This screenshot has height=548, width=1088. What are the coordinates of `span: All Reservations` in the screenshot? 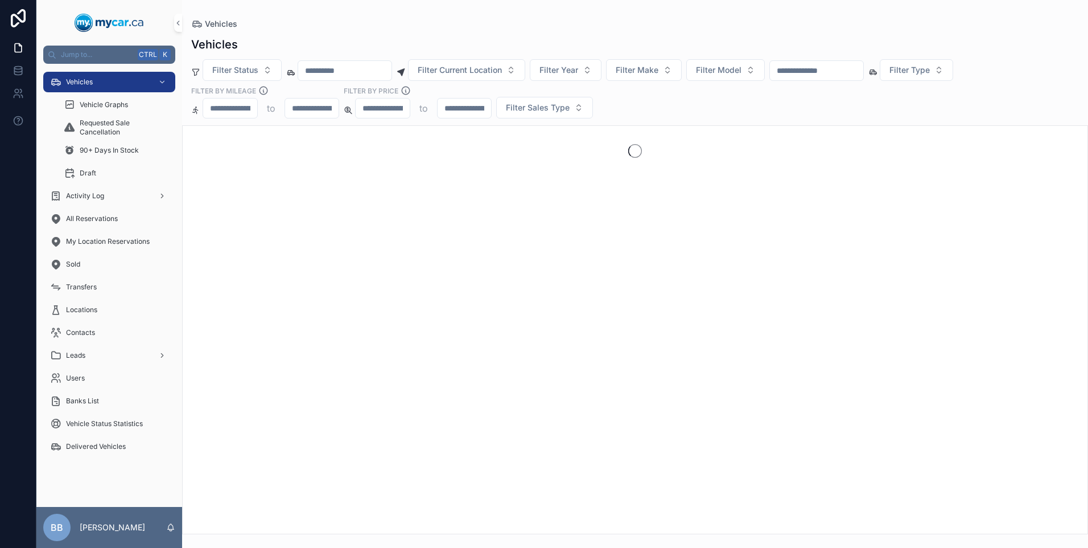 It's located at (92, 219).